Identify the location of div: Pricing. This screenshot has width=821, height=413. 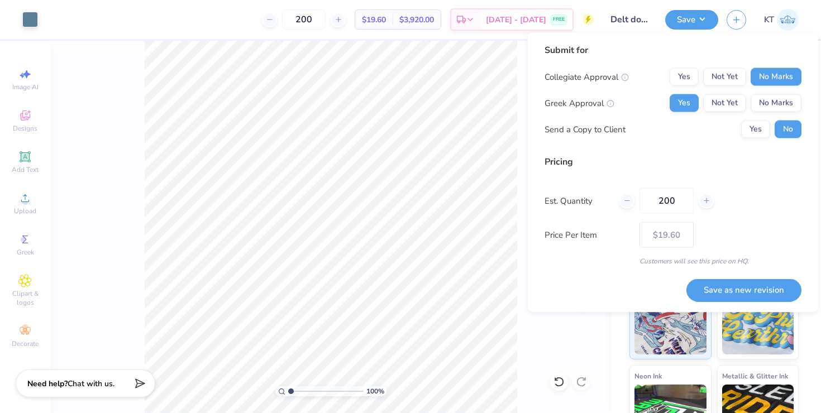
(673, 162).